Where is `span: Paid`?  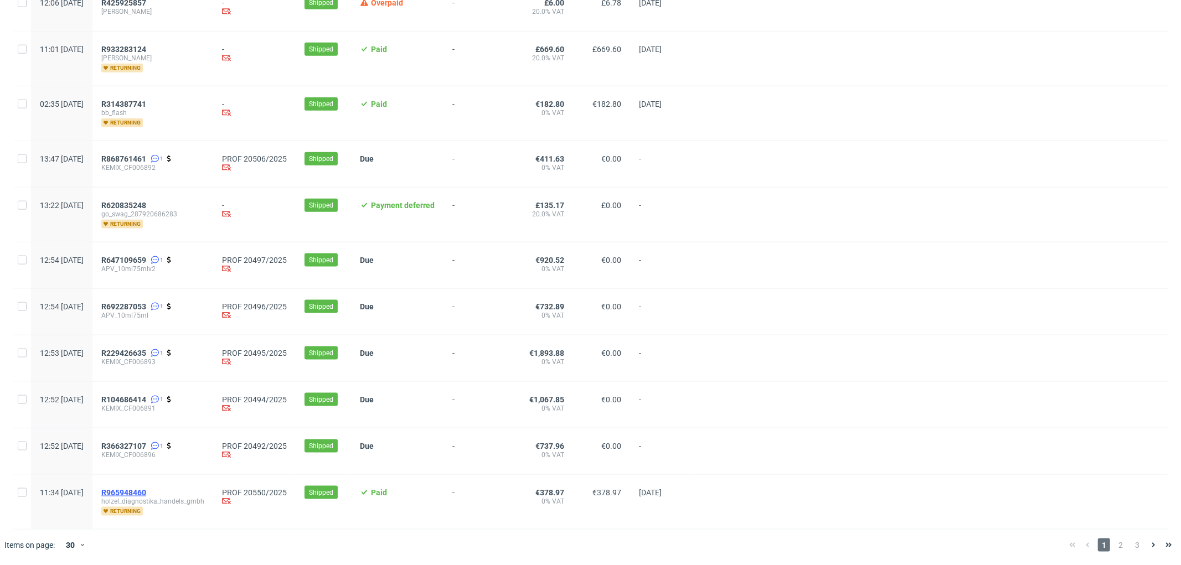 span: Paid is located at coordinates (379, 104).